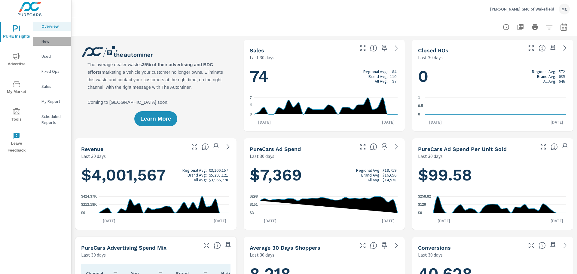 This screenshot has width=577, height=274. Describe the element at coordinates (324, 175) in the screenshot. I see `h1: $7,369` at that location.